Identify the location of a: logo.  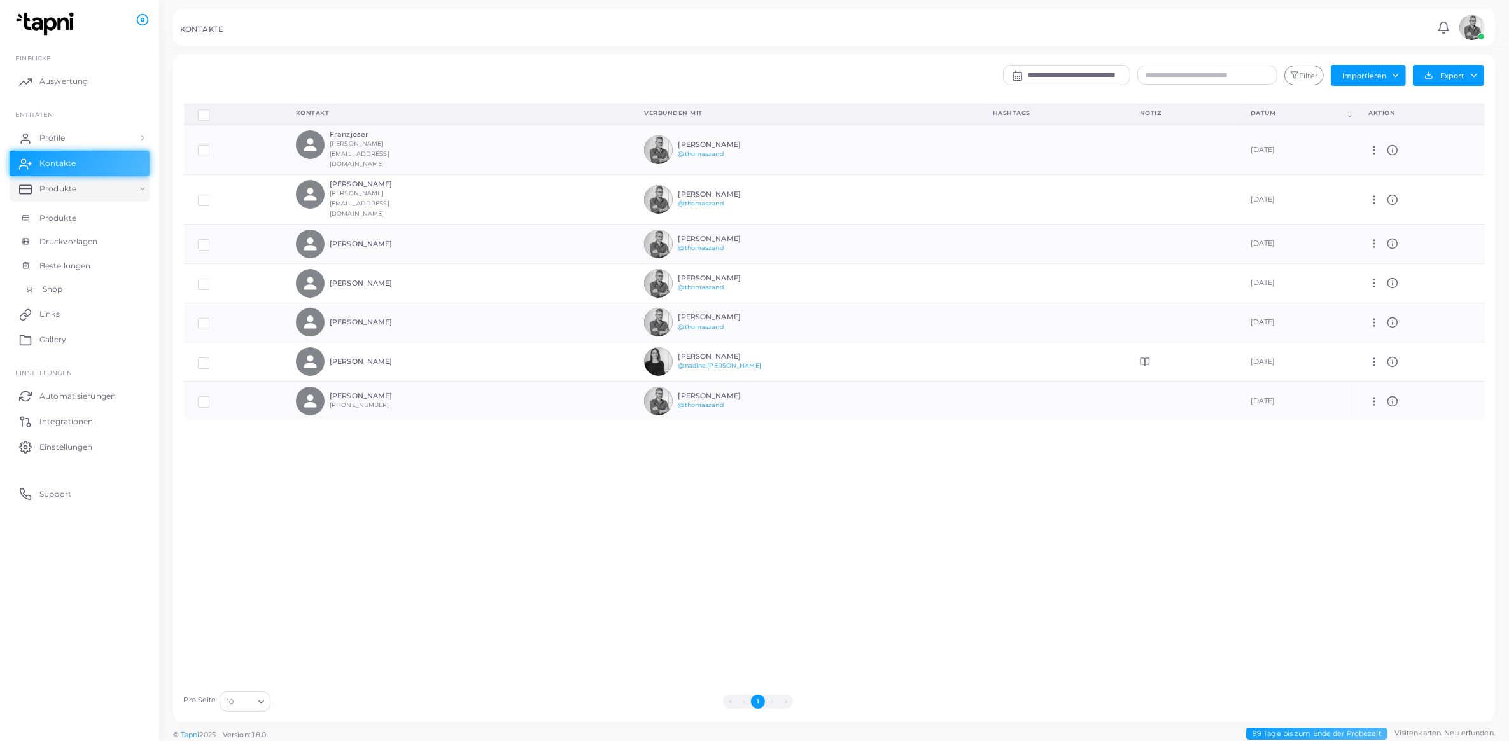
(46, 24).